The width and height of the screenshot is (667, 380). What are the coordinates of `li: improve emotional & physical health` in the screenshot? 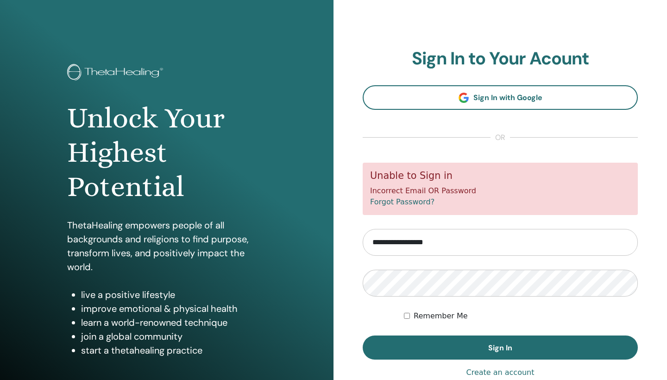 It's located at (174, 309).